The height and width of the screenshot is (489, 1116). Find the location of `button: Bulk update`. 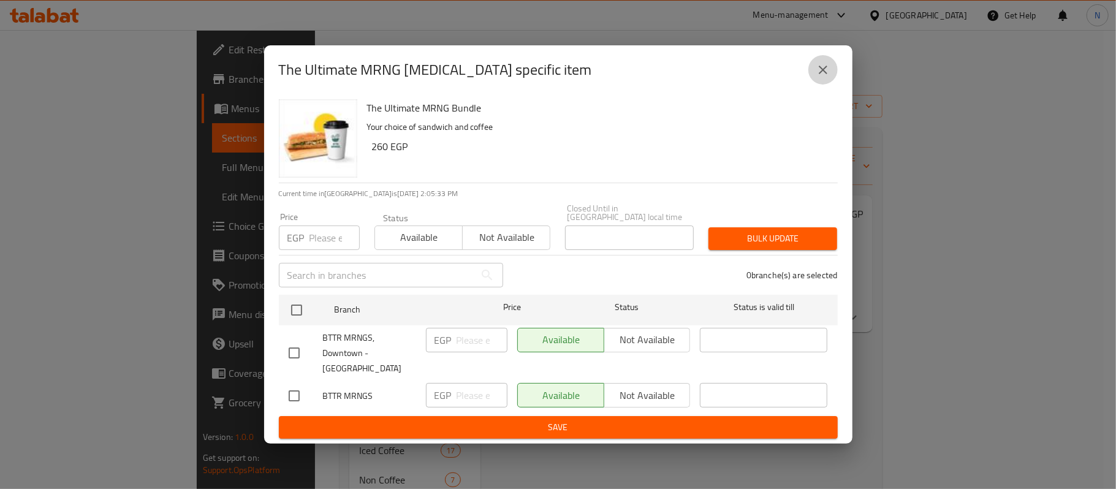

button: Bulk update is located at coordinates (773, 238).